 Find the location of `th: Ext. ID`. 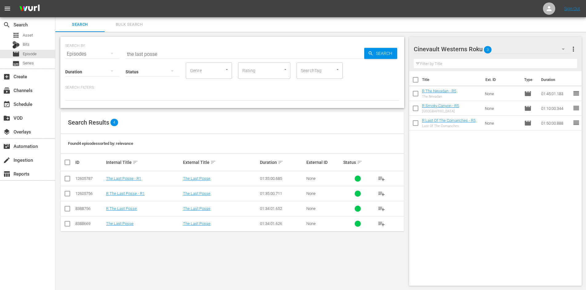

th: Ext. ID is located at coordinates (501, 80).